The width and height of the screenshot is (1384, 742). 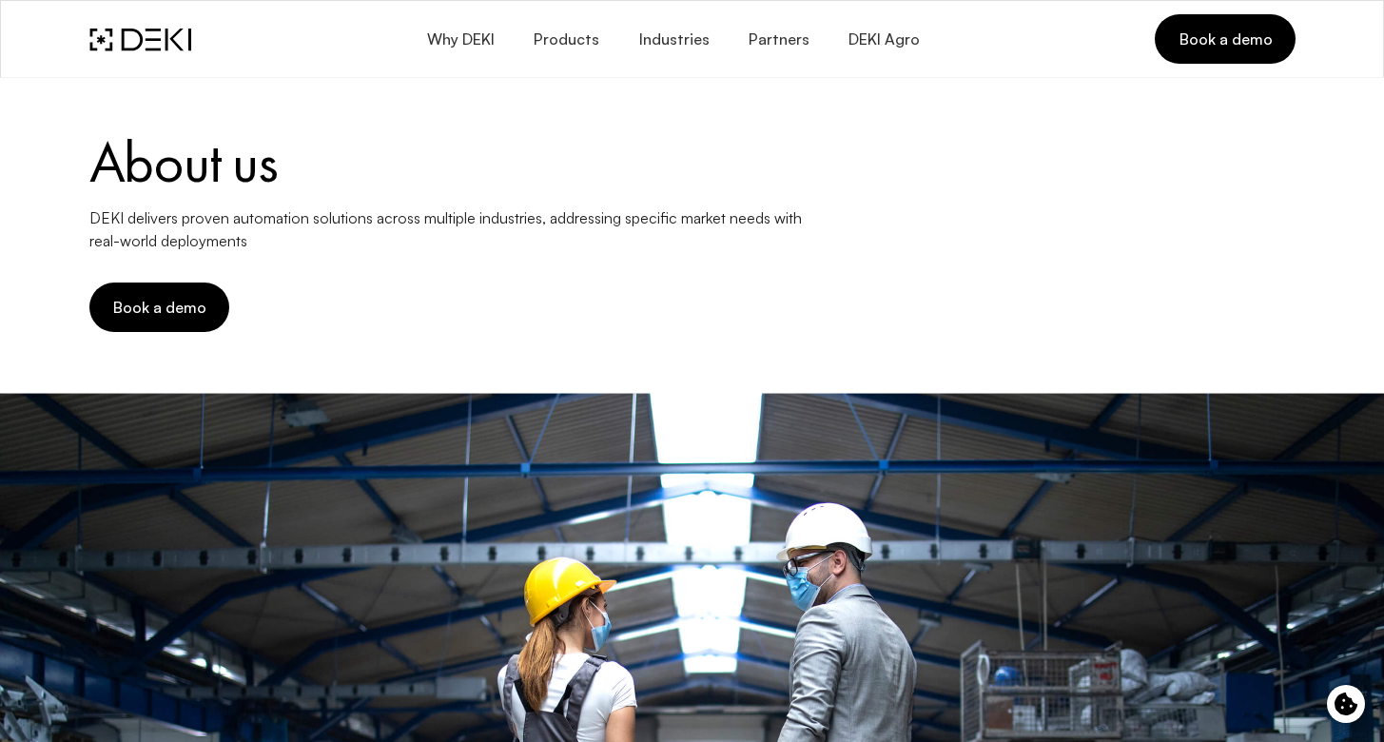 What do you see at coordinates (672, 39) in the screenshot?
I see `button: Industries` at bounding box center [672, 39].